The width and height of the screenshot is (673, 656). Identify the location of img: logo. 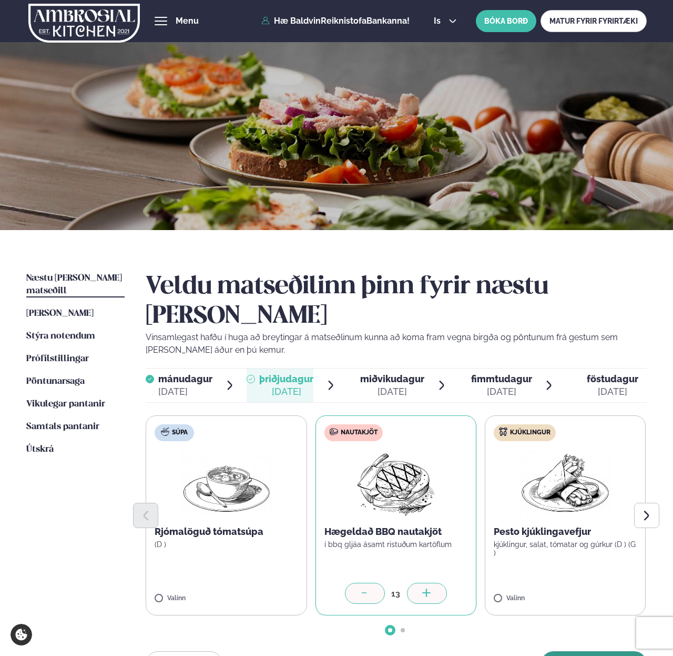
(84, 23).